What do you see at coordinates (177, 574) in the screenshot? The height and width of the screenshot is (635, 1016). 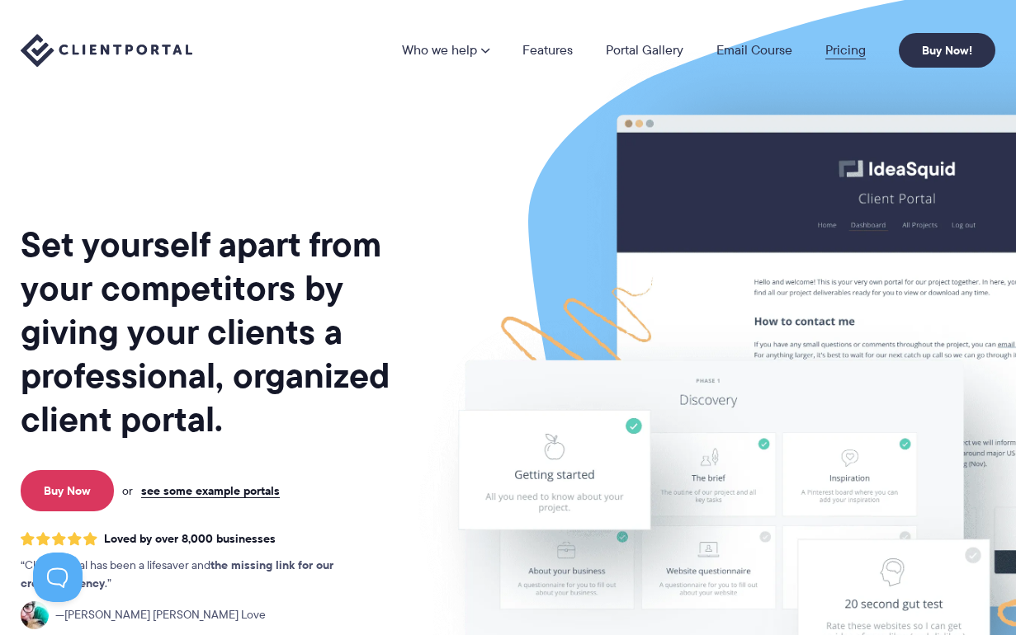 I see `strong: the missing link for our creative agency` at bounding box center [177, 574].